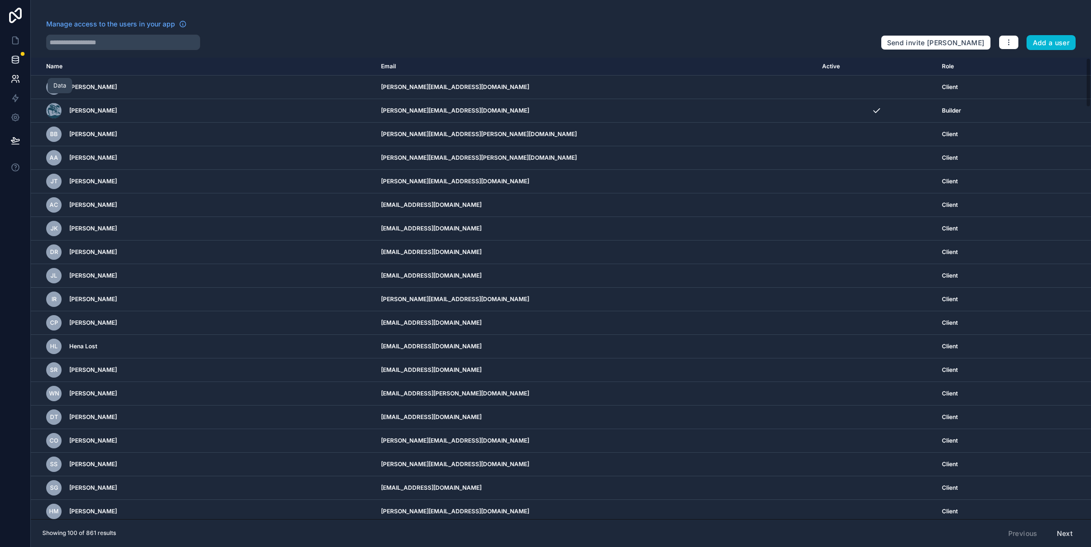 The height and width of the screenshot is (547, 1091). Describe the element at coordinates (116, 24) in the screenshot. I see `a: Manage access to the users in your app` at that location.